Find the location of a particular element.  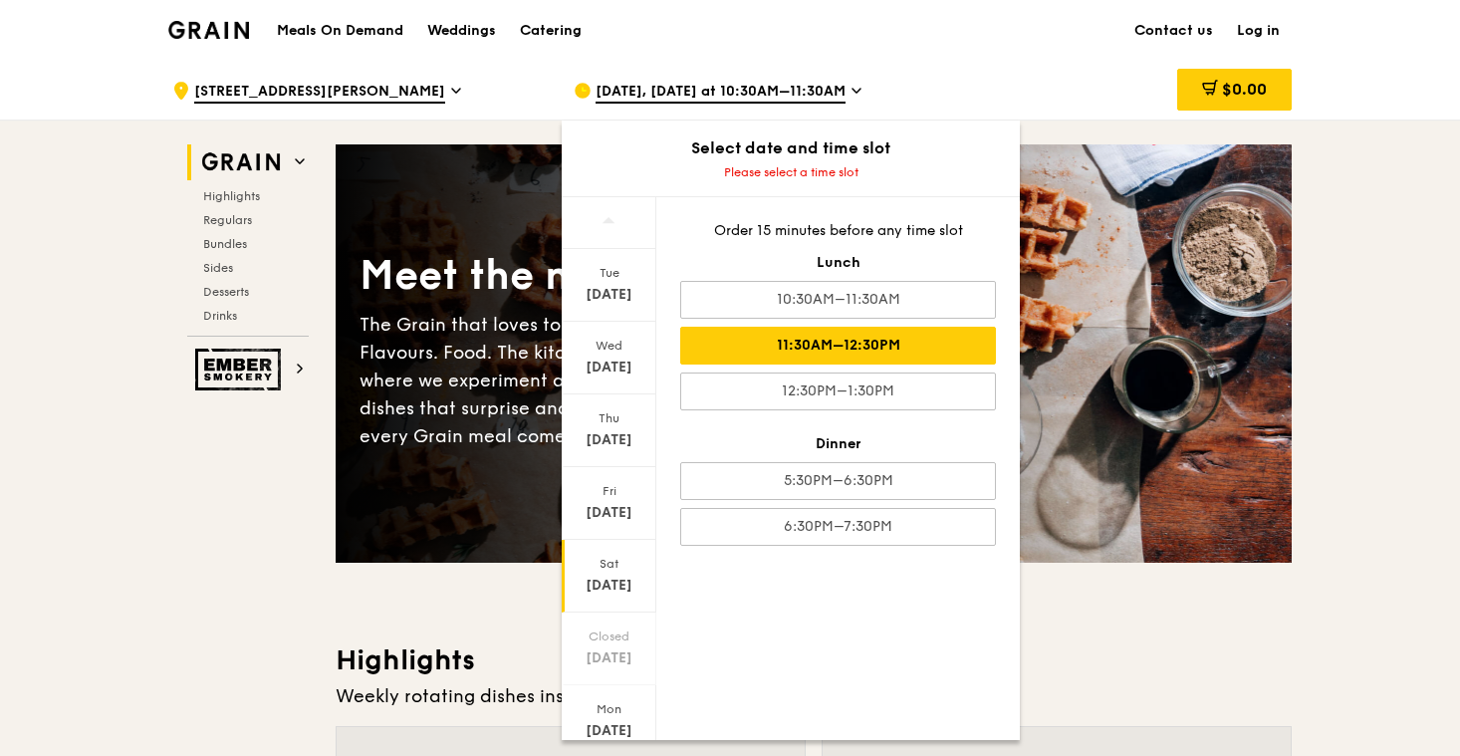

div: Please select a time slot is located at coordinates (791, 172).